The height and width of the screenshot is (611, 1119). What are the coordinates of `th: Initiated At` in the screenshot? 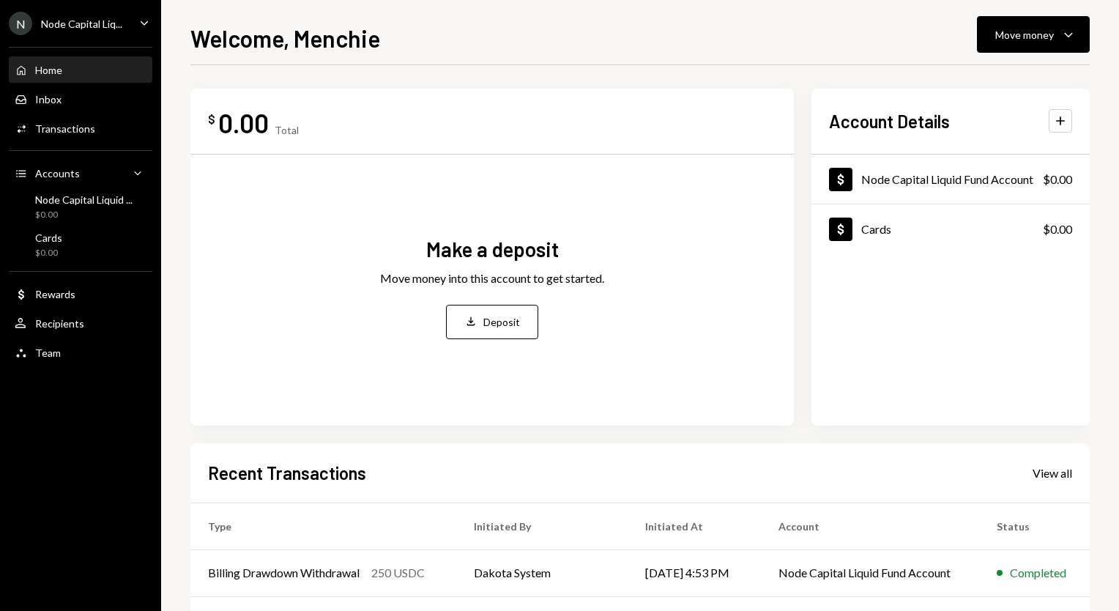 It's located at (694, 526).